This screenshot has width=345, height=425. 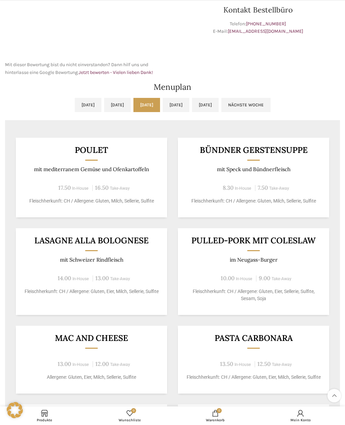 What do you see at coordinates (254, 295) in the screenshot?
I see `p: Fleischherkunft: CH / Allergene: Gluten, Eier, Sellerie, Sulfite, Sesam, Soja` at bounding box center [254, 295].